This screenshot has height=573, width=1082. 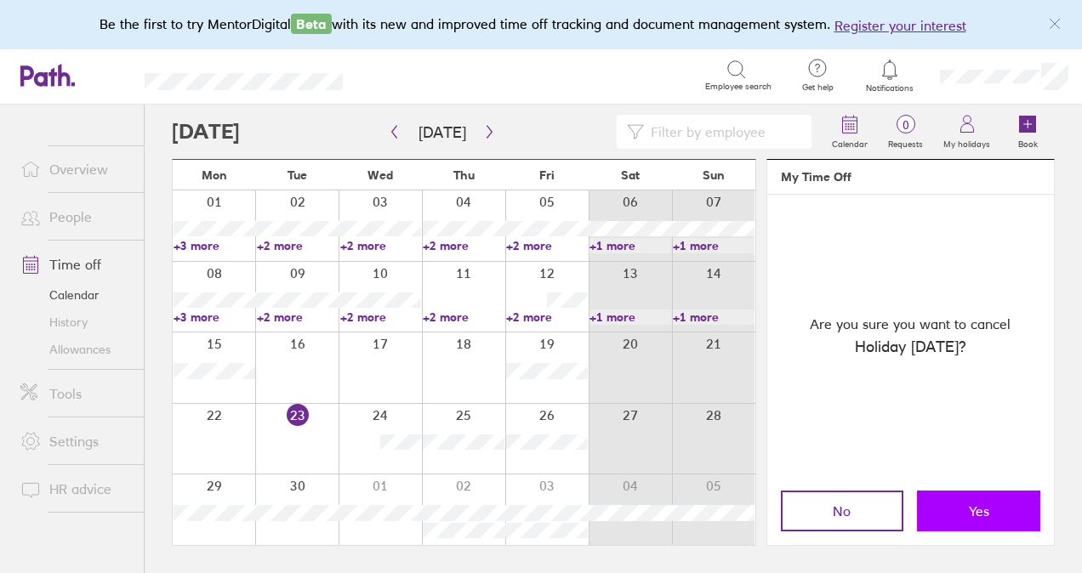 What do you see at coordinates (75, 169) in the screenshot?
I see `a: Overview` at bounding box center [75, 169].